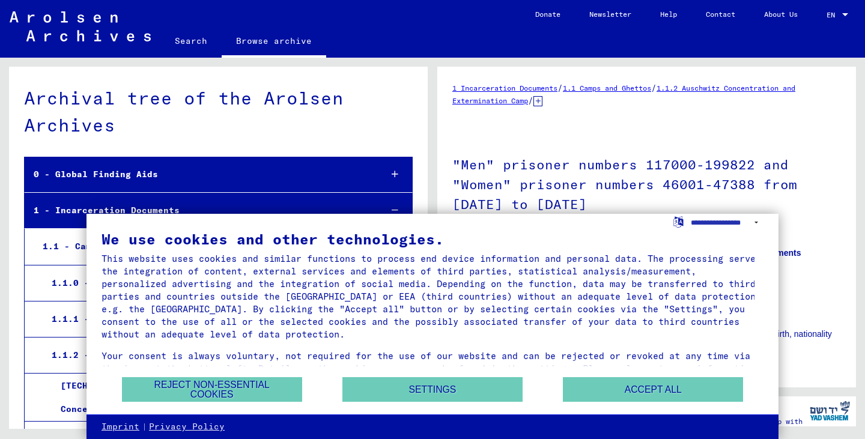  Describe the element at coordinates (207, 355) in the screenshot. I see `div: 1.1.2 - Auschwitz Concentration and Extermination Camp` at that location.